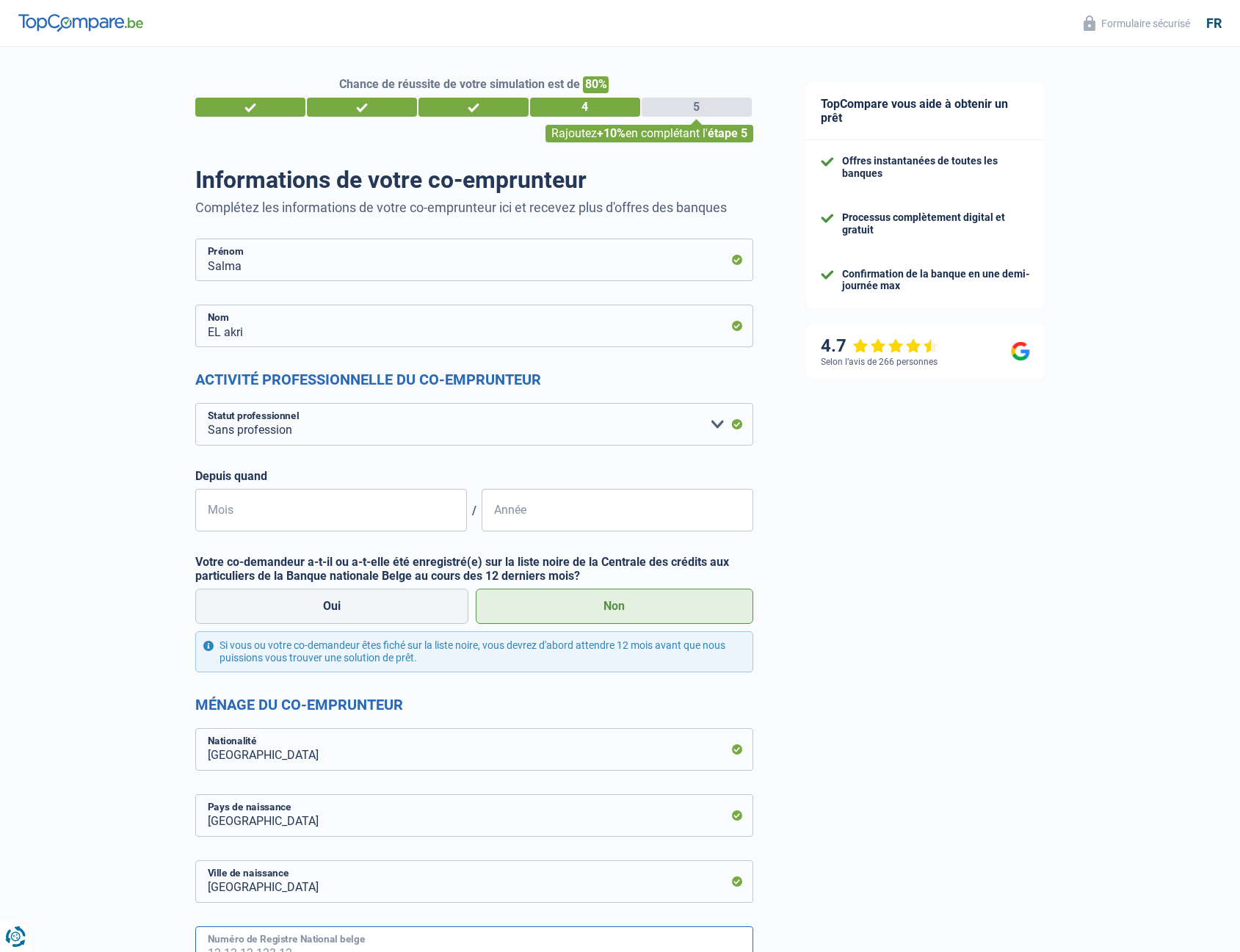 The image size is (1240, 952). Describe the element at coordinates (474, 476) in the screenshot. I see `label: Depuis quand` at that location.